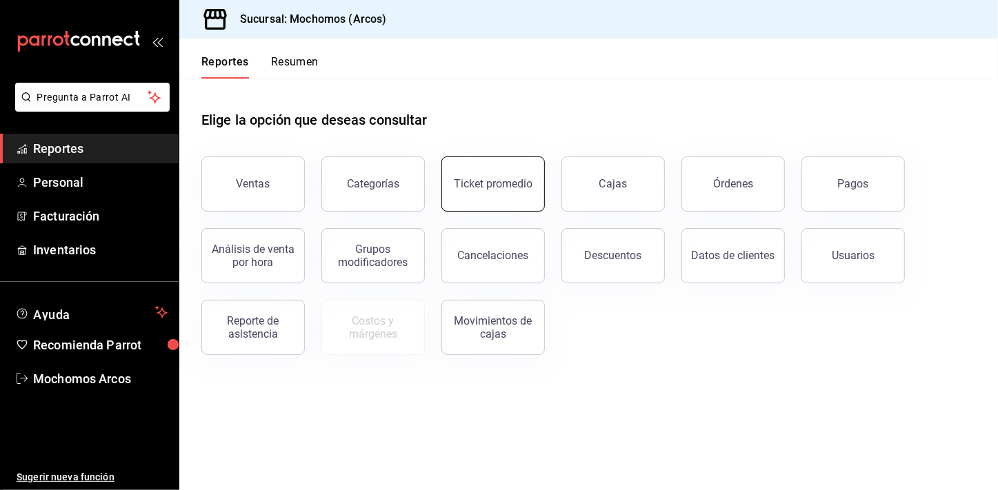 The width and height of the screenshot is (998, 490). Describe the element at coordinates (92, 97) in the screenshot. I see `span: Pregunta a Parrot AI` at that location.